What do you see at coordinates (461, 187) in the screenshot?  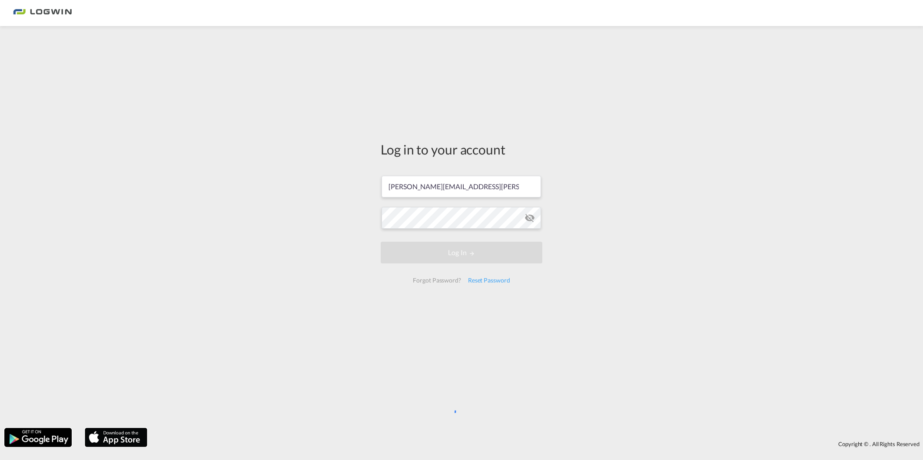 I see `input: Enter email/phone number` at bounding box center [461, 187].